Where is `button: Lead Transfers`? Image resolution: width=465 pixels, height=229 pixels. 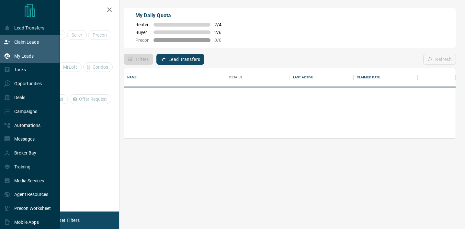
button: Lead Transfers is located at coordinates (180, 59).